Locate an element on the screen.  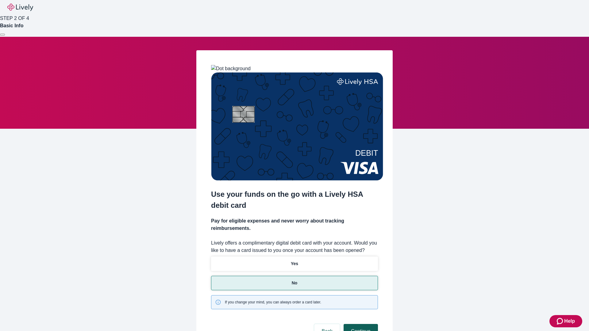
h4: Pay for eligible expenses and never worry about tracking reimbursements. is located at coordinates (295, 225).